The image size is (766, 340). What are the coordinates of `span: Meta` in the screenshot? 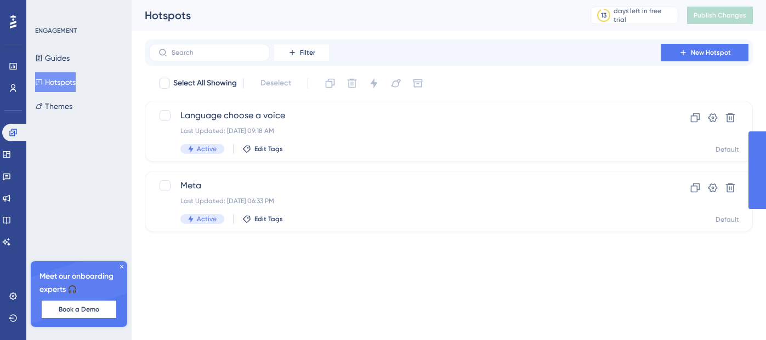 It's located at (404, 186).